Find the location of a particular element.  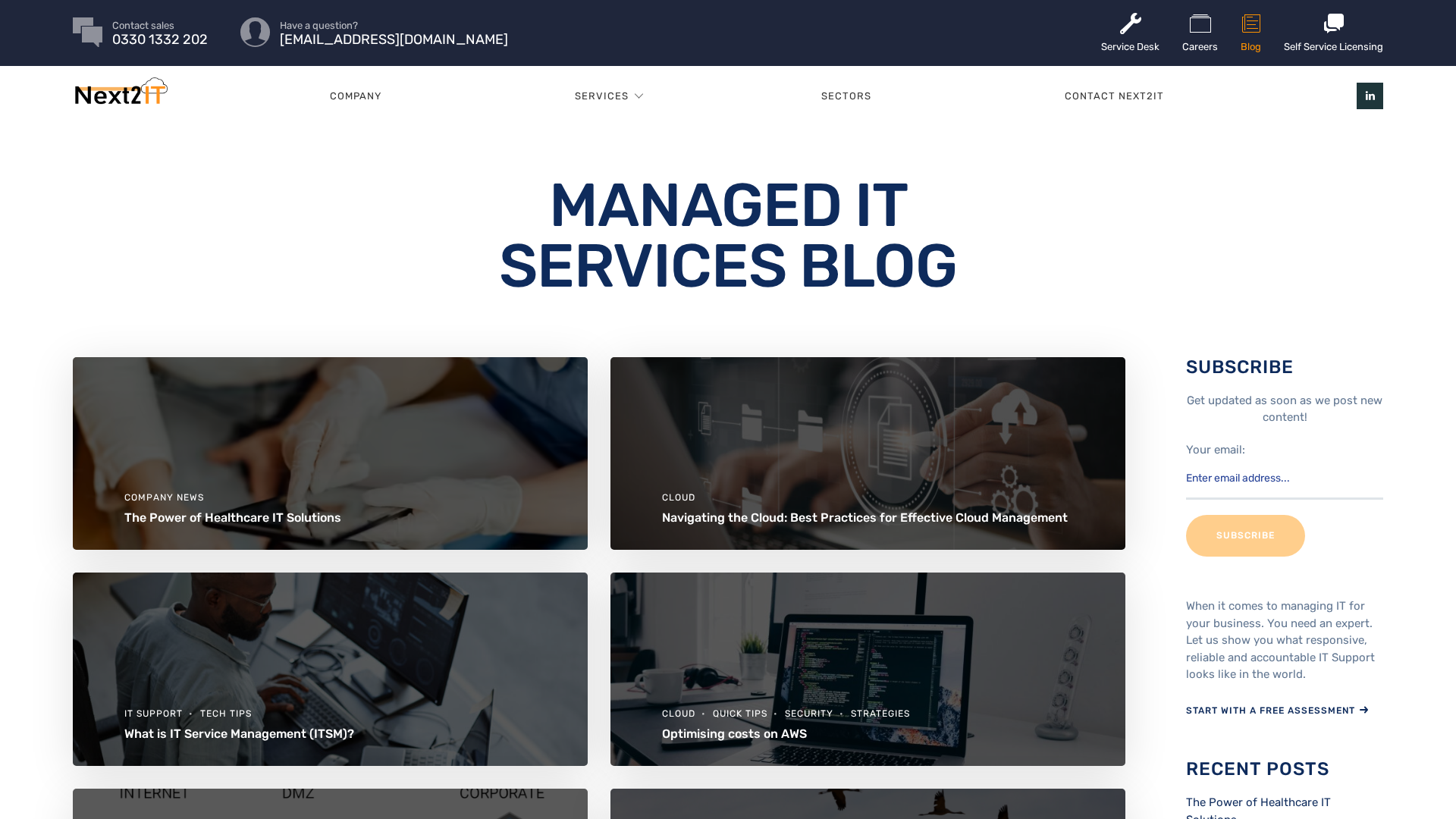

span: Have a question? is located at coordinates (394, 25).